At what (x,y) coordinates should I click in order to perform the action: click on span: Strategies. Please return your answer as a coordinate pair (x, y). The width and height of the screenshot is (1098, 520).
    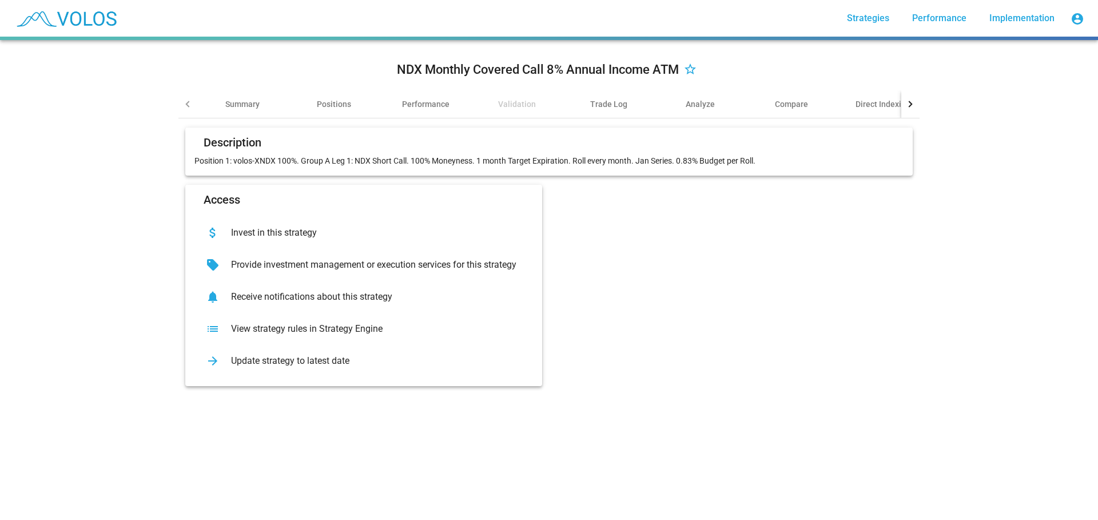
    Looking at the image, I should click on (868, 18).